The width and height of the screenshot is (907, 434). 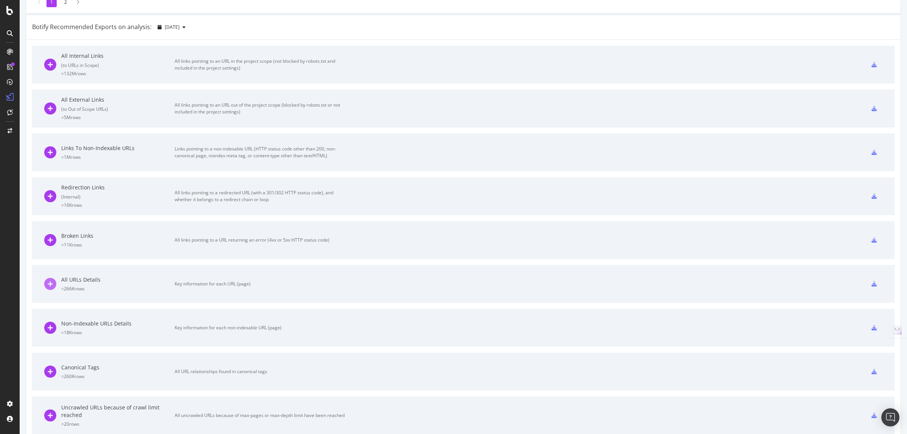 I want to click on div: Links To Non-Indexable URLs, so click(x=118, y=148).